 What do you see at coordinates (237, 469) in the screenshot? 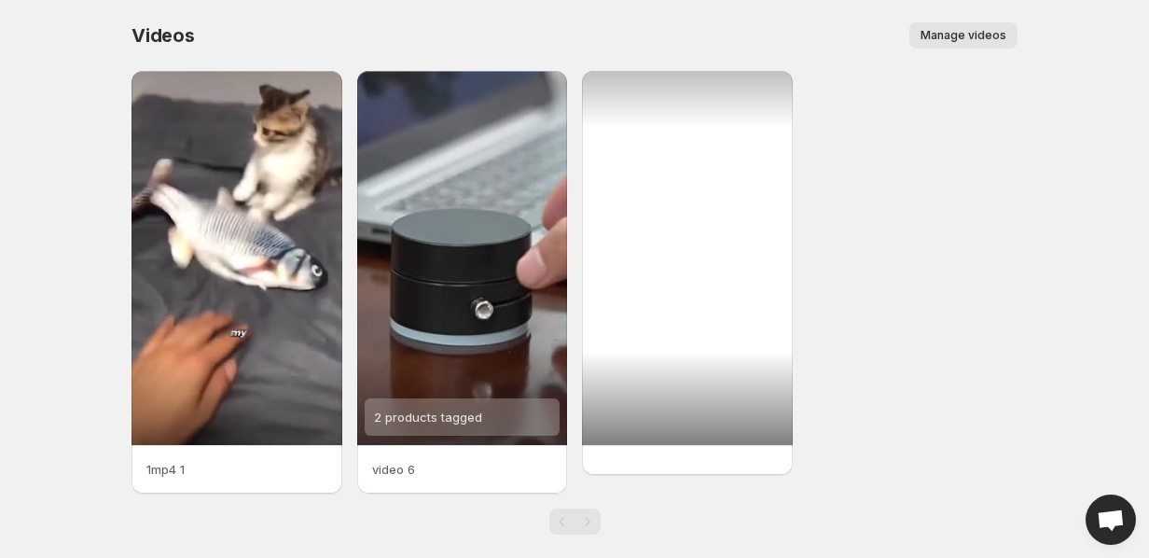
I see `p: 1mp4 1` at bounding box center [237, 469].